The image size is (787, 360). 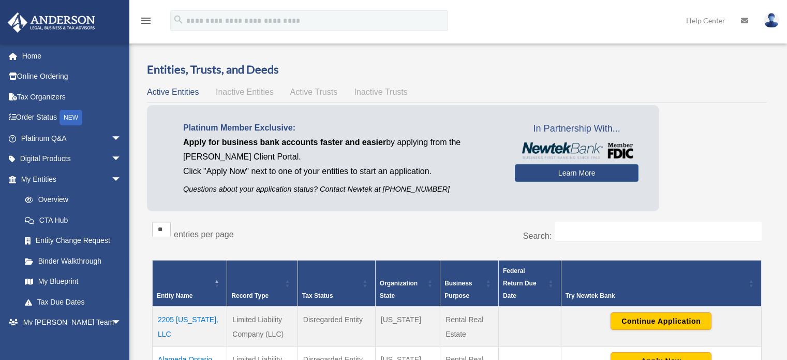 What do you see at coordinates (73, 241) in the screenshot?
I see `a: Entity Change Request` at bounding box center [73, 241].